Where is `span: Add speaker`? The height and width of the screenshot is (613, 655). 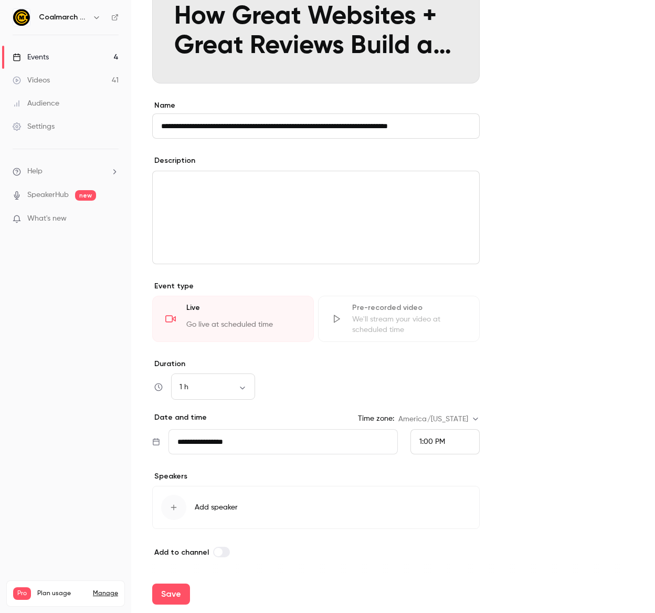
span: Add speaker is located at coordinates (216, 507).